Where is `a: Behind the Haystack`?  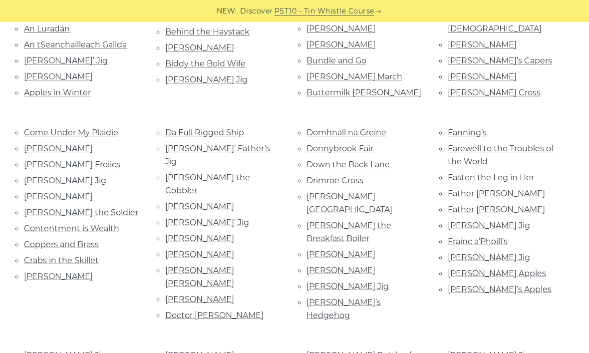
a: Behind the Haystack is located at coordinates (207, 31).